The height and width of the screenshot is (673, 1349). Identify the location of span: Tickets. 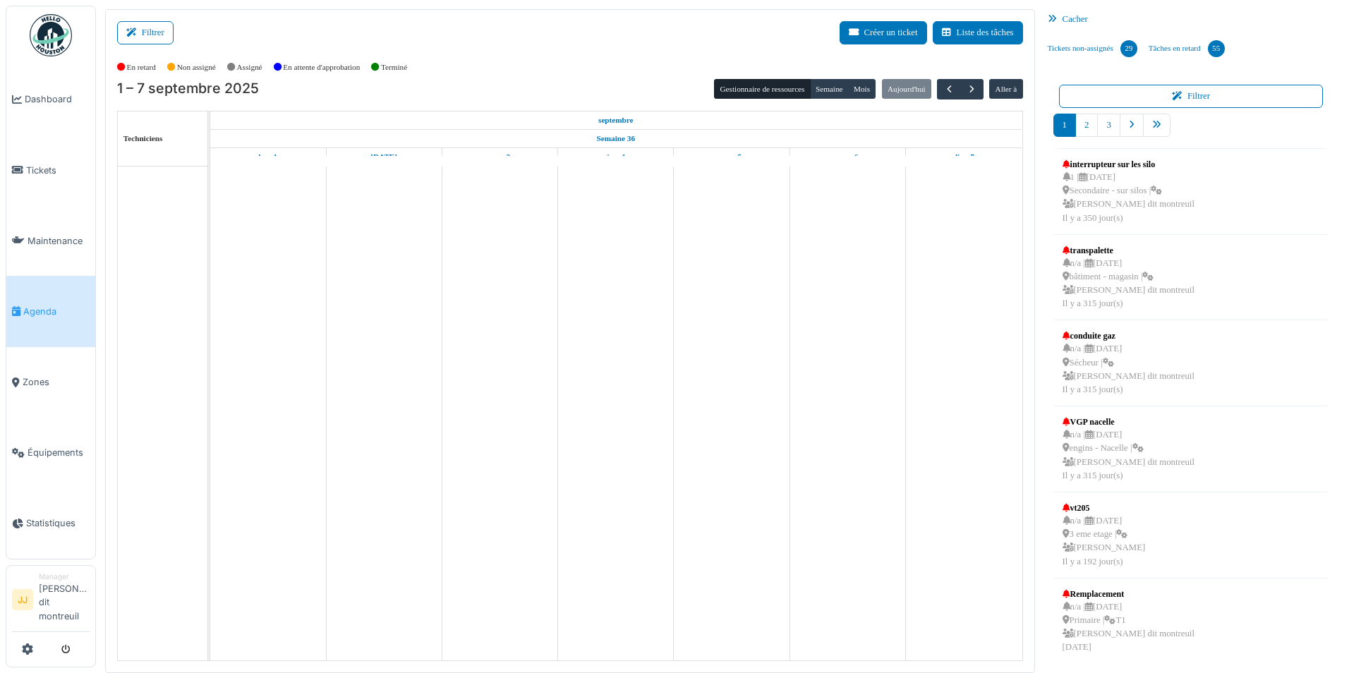
(58, 170).